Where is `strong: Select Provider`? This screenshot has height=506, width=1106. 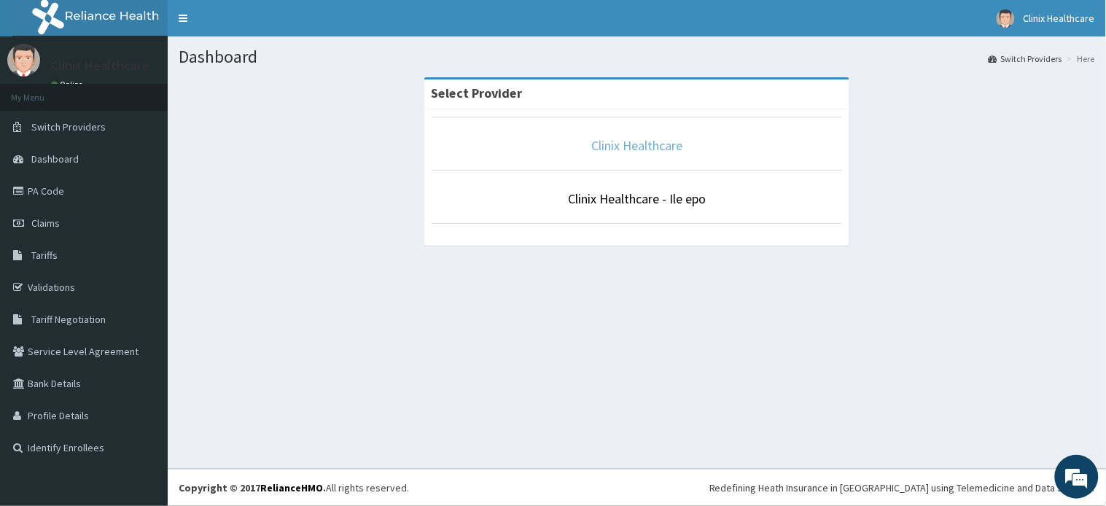 strong: Select Provider is located at coordinates (477, 93).